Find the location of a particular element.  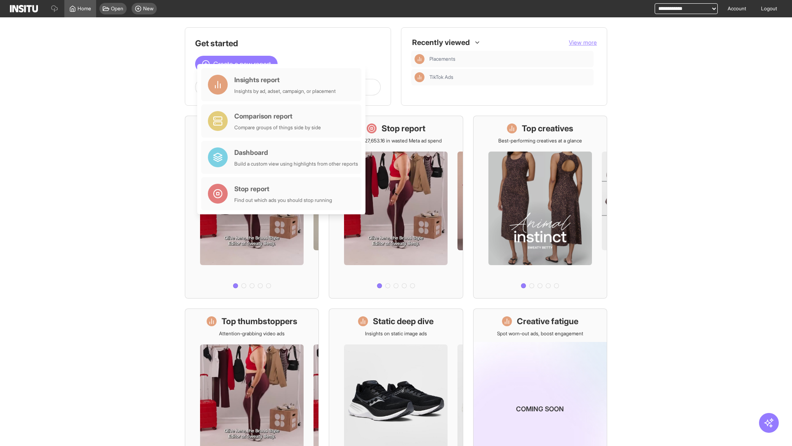

h1: Stop report is located at coordinates (403, 128).